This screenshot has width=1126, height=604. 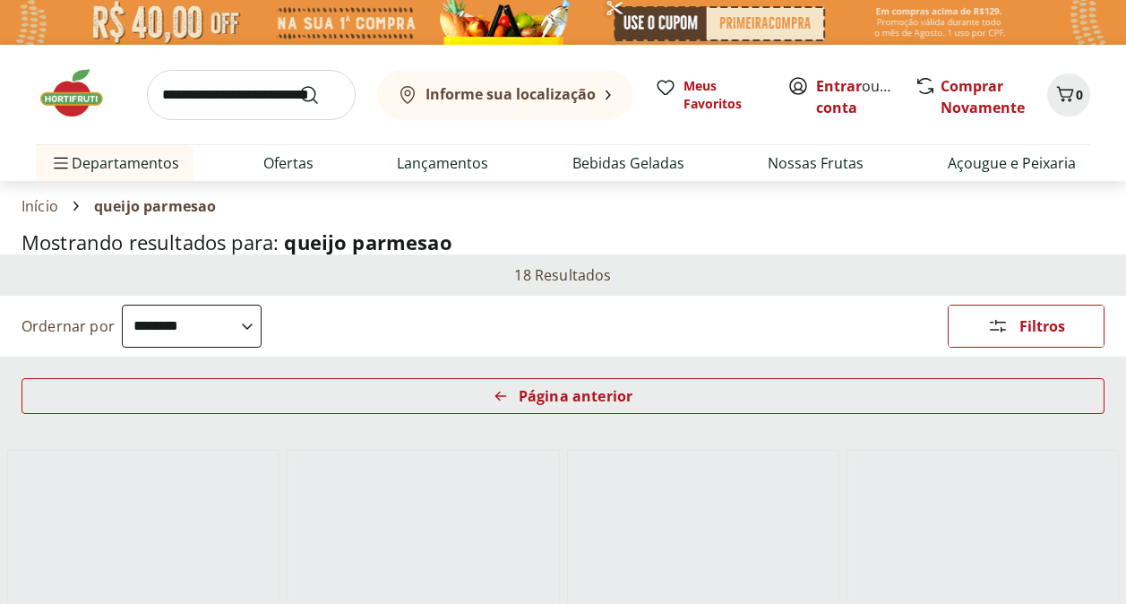 I want to click on a: Bebidas Geladas, so click(x=628, y=163).